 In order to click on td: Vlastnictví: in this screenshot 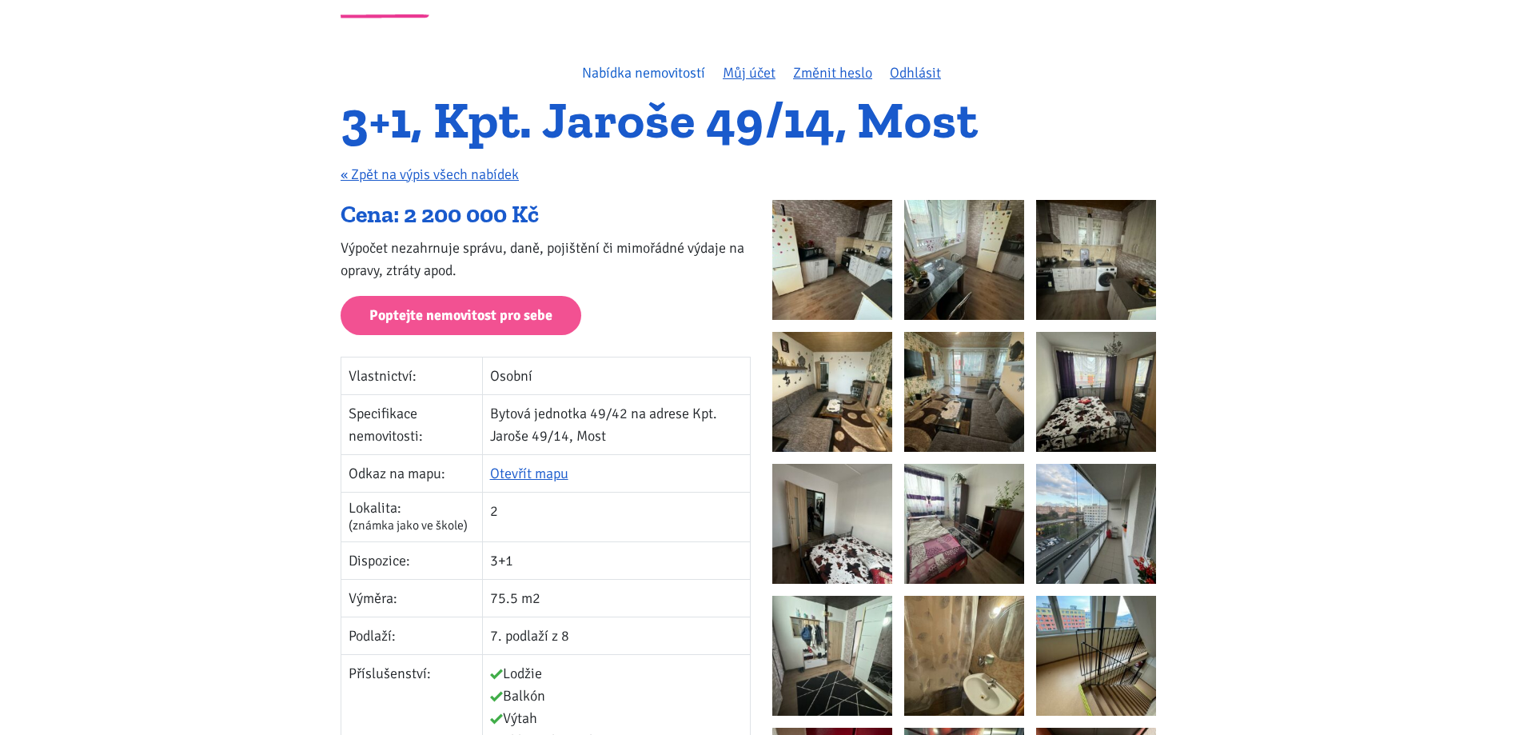, I will do `click(412, 375)`.